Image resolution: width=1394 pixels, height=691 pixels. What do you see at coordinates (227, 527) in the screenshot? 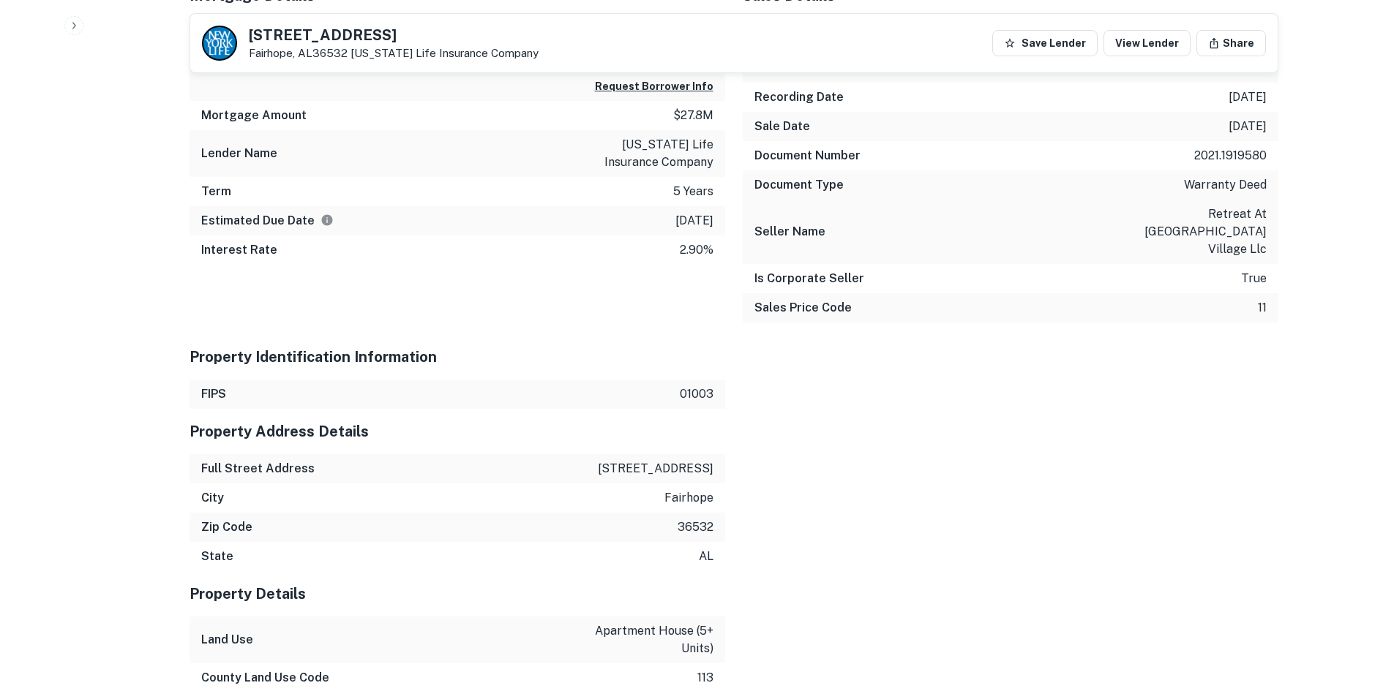
I see `h6: Zip Code` at bounding box center [227, 527].